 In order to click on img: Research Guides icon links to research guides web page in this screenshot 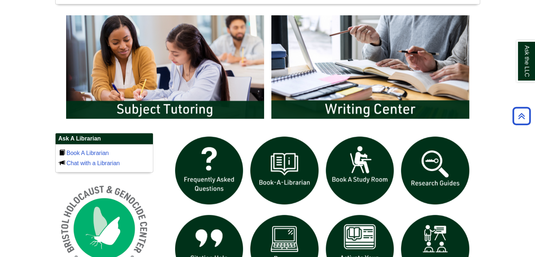, I will do `click(435, 171)`.